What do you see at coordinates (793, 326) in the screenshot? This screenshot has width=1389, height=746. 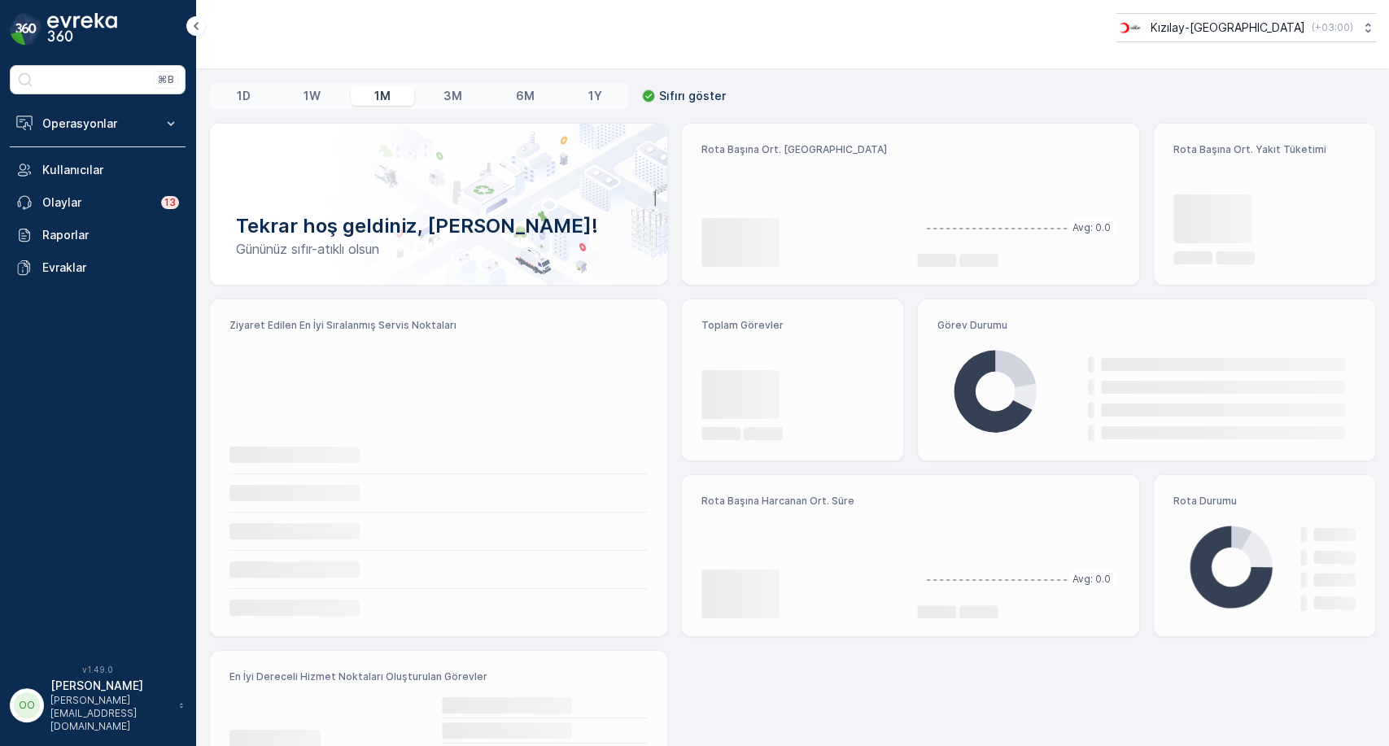 I see `p: Toplam Görevler` at bounding box center [793, 326].